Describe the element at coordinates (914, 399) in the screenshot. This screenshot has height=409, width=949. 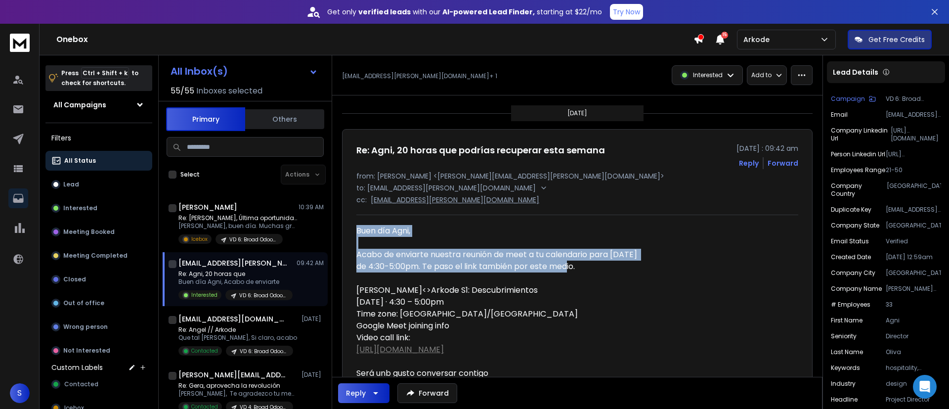
I see `p: Project Director` at that location.